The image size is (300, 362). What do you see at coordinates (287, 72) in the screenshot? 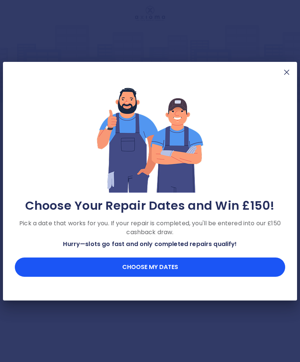
I see `img: X Mark` at bounding box center [287, 72].